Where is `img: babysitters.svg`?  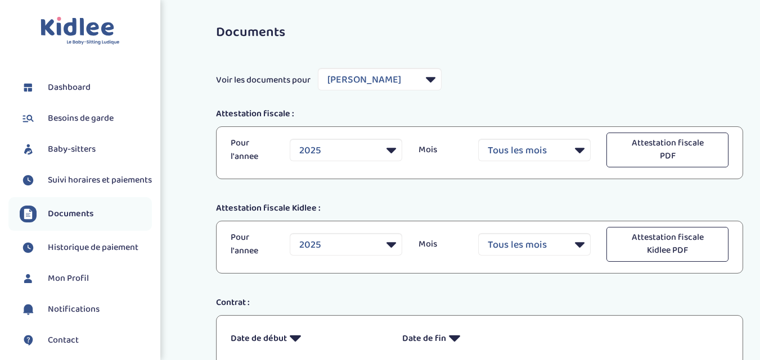 img: babysitters.svg is located at coordinates (28, 150).